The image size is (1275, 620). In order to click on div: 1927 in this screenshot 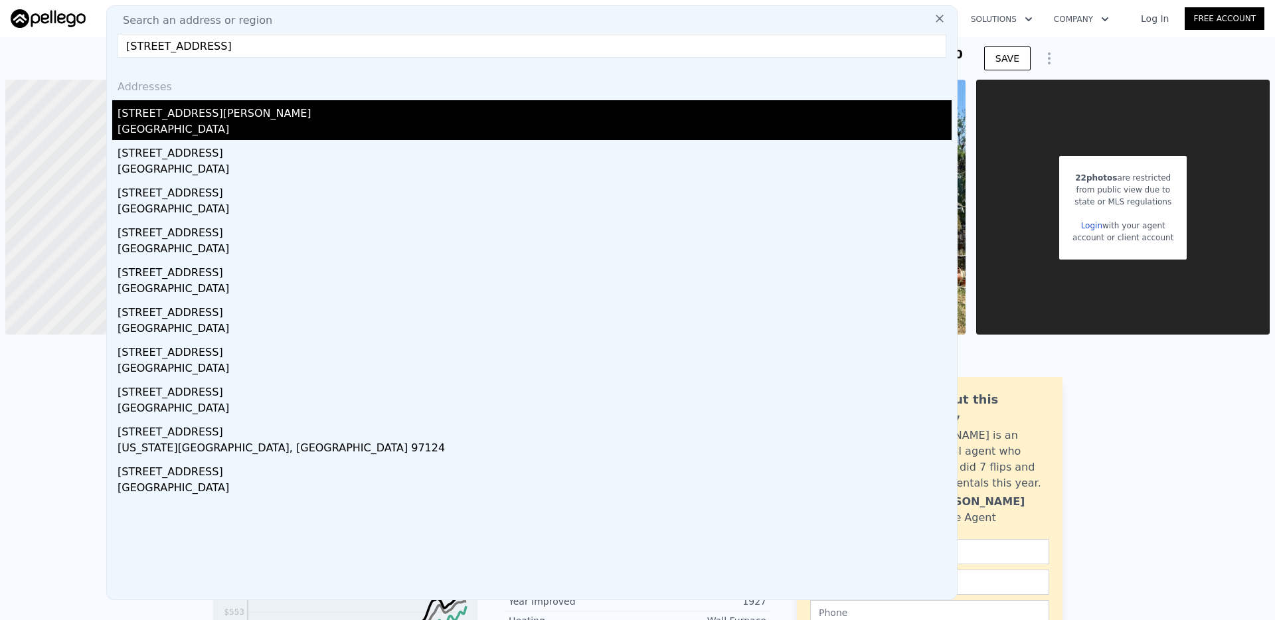, I will do `click(702, 602)`.